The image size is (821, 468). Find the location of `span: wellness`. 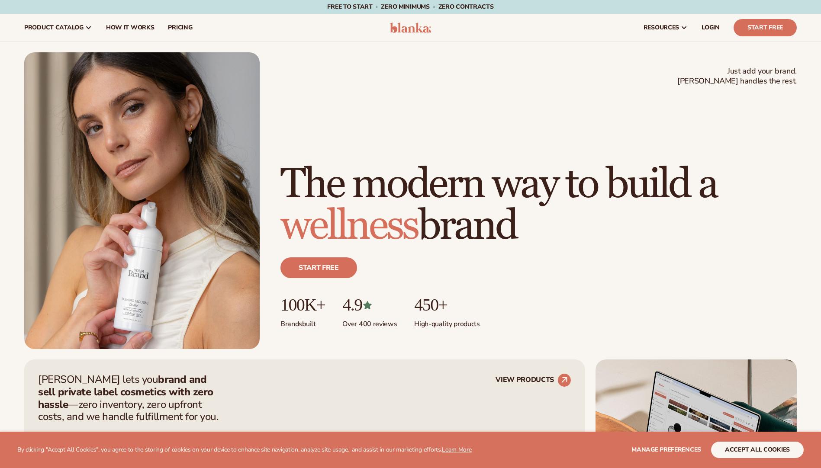

span: wellness is located at coordinates (349, 226).